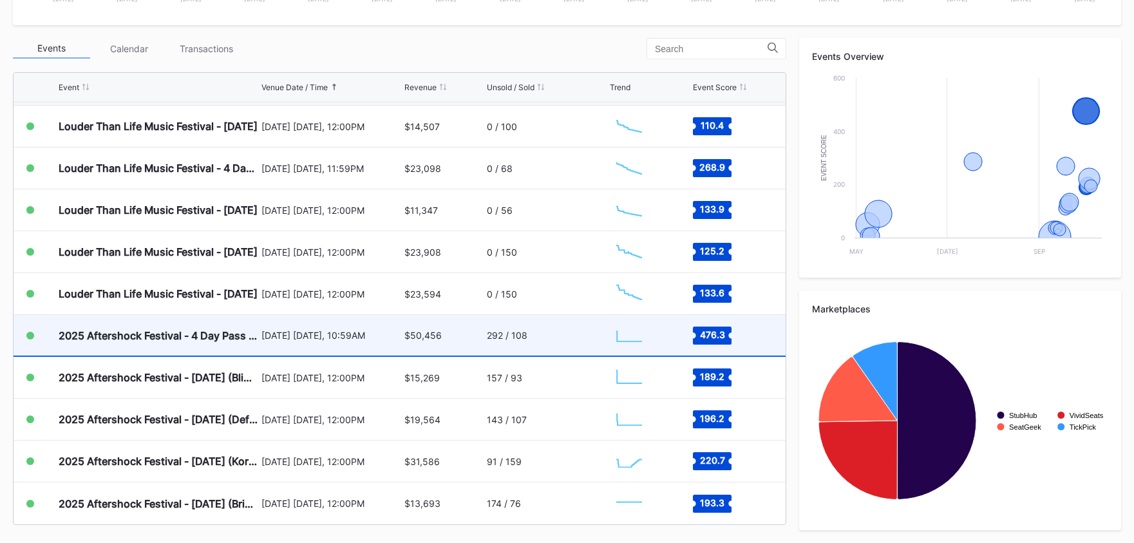 The width and height of the screenshot is (1134, 543). Describe the element at coordinates (713, 292) in the screenshot. I see `text: 133.6` at that location.